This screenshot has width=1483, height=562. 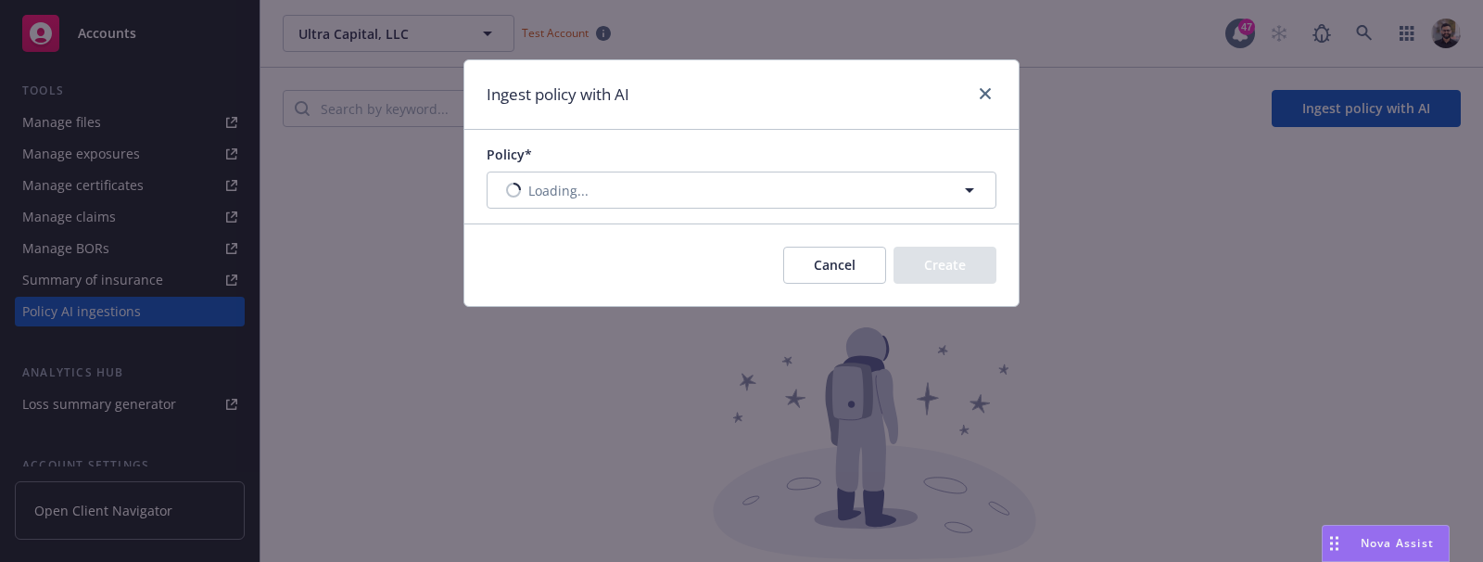 What do you see at coordinates (558, 95) in the screenshot?
I see `h1: Ingest policy with AI` at bounding box center [558, 95].